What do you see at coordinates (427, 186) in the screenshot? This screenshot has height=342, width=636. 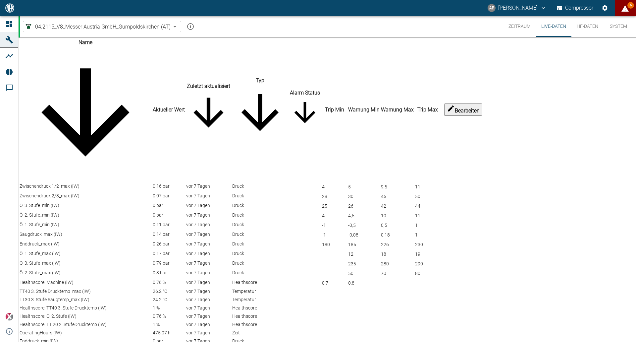 I see `div: 11` at bounding box center [427, 186].